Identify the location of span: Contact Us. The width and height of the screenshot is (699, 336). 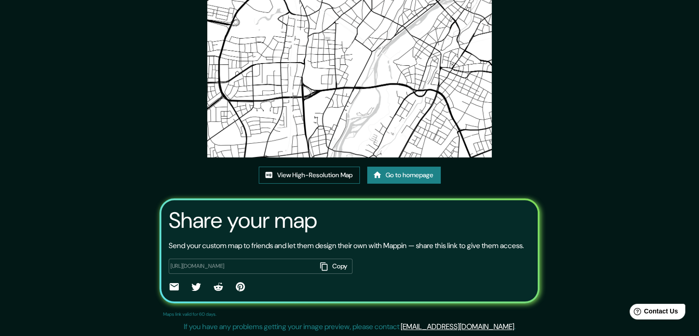
(44, 11).